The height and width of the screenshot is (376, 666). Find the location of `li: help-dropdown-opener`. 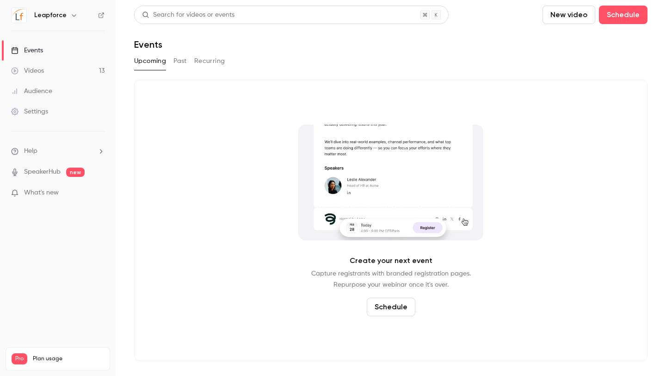

li: help-dropdown-opener is located at coordinates (58, 151).